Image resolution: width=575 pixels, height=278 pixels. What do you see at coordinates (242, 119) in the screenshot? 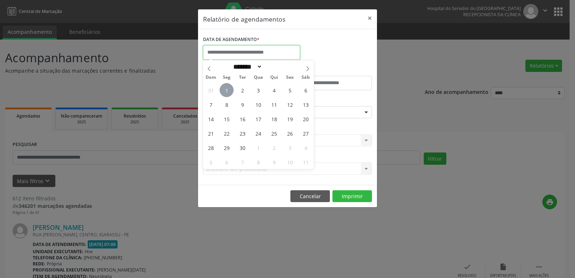
I see `span: Setembro 16, 2025` at bounding box center [242, 119].